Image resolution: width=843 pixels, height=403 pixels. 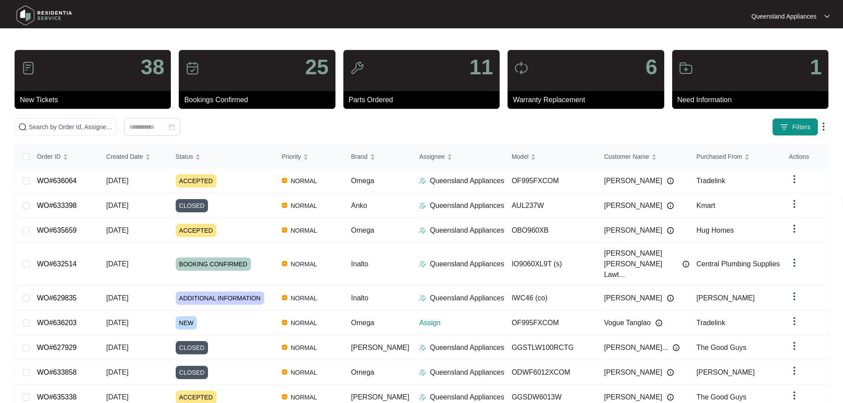 I want to click on a: WO#635338, so click(x=57, y=397).